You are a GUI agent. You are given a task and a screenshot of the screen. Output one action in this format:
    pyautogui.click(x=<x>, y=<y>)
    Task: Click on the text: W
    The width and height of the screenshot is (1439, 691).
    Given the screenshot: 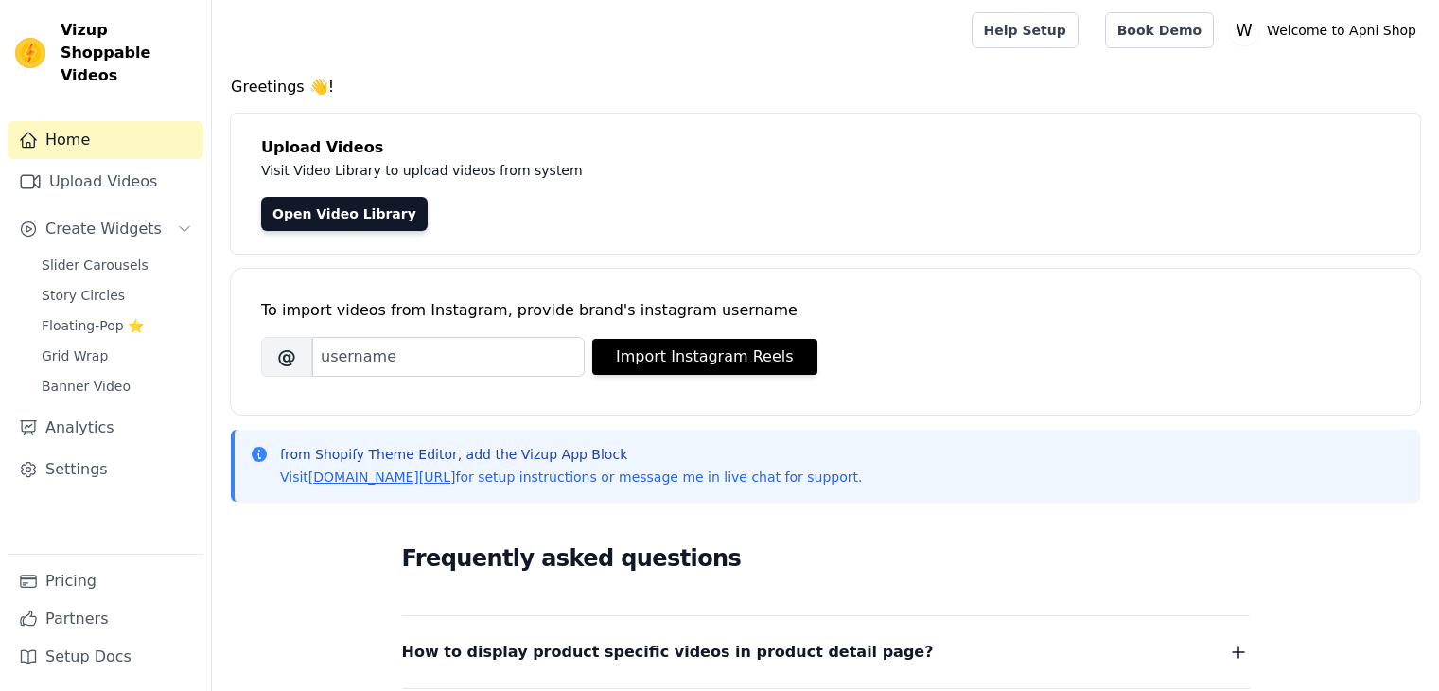 What is the action you would take?
    pyautogui.click(x=1244, y=30)
    